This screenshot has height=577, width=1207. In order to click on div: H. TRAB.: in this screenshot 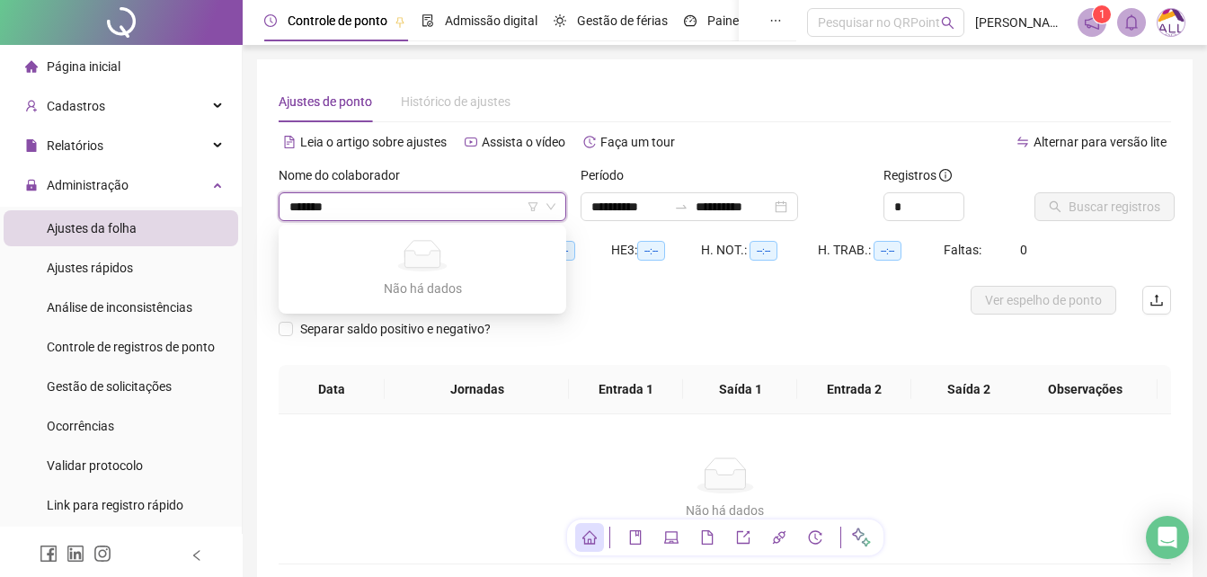, I will do `click(881, 250)`.